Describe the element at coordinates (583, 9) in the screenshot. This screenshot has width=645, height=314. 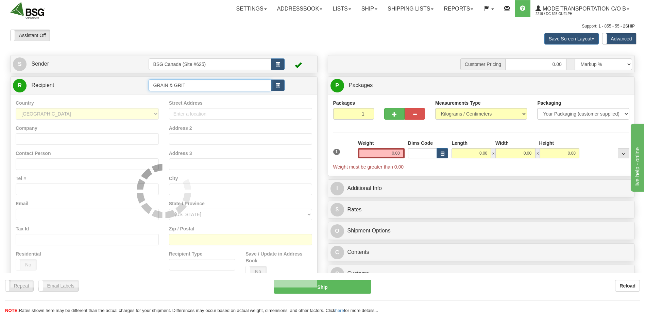
I see `a: Mode Transportation c/o B 2219 / DC 625 Guelph` at that location.